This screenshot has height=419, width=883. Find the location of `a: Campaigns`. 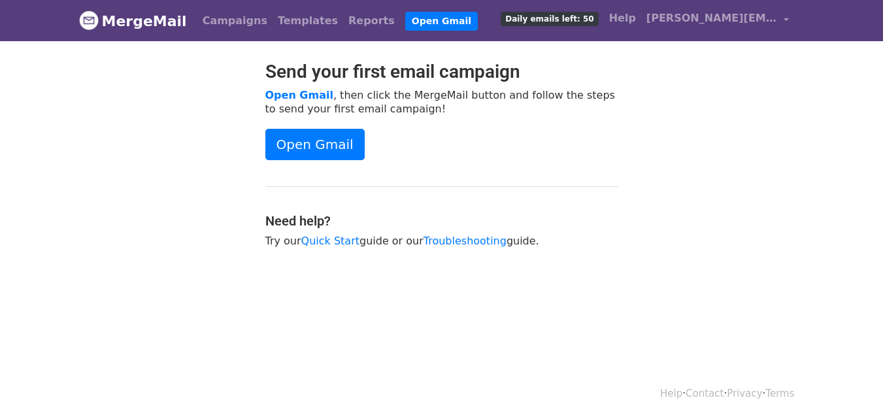

a: Campaigns is located at coordinates (235, 21).